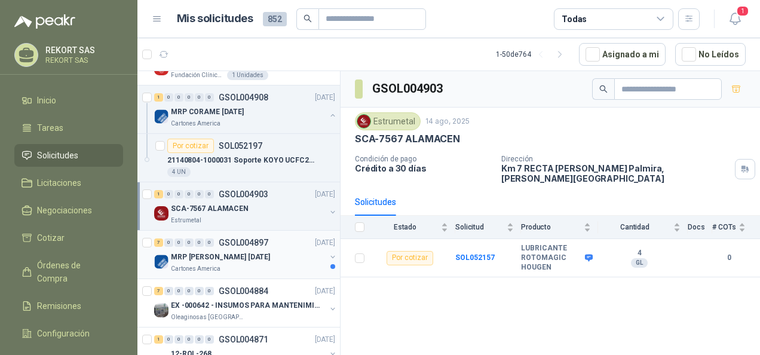  Describe the element at coordinates (69, 306) in the screenshot. I see `a: Remisiones` at that location.